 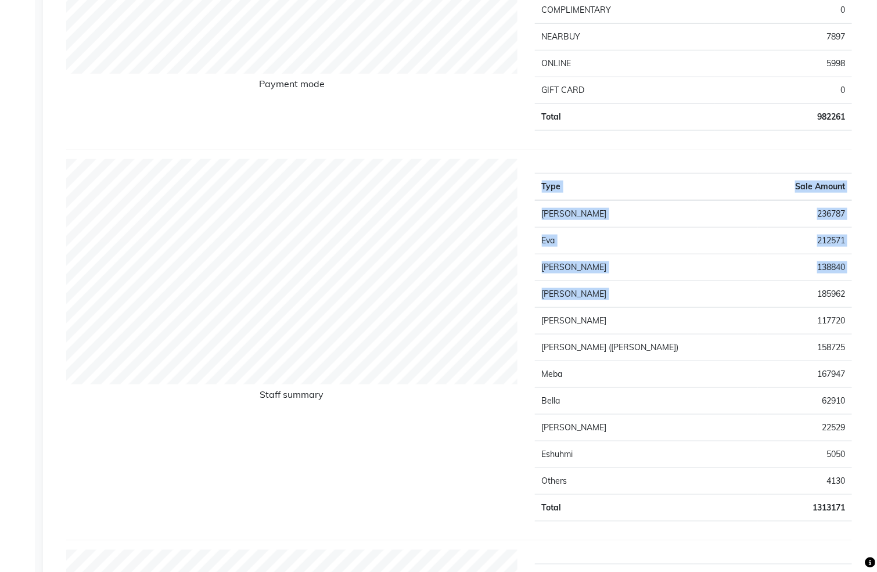 What do you see at coordinates (805, 214) in the screenshot?
I see `td: 236787` at bounding box center [805, 214].